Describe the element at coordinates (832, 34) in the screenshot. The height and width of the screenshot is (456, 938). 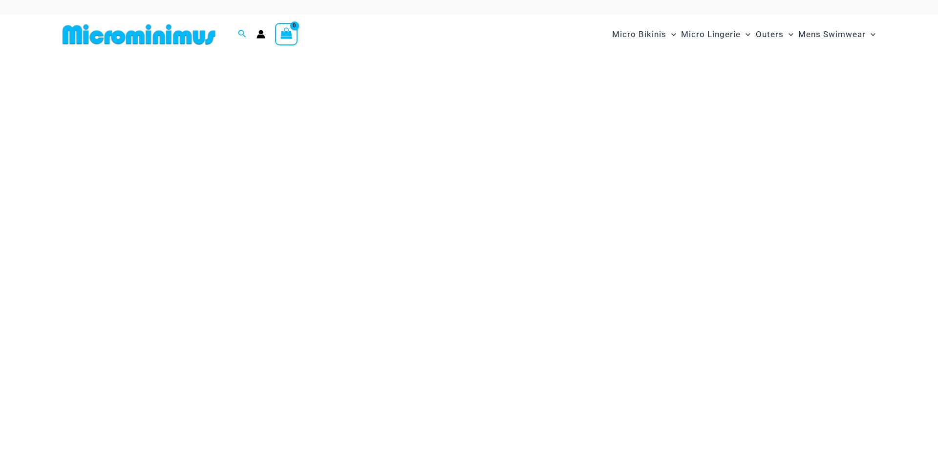
I see `span: Mens Swimwear` at that location.